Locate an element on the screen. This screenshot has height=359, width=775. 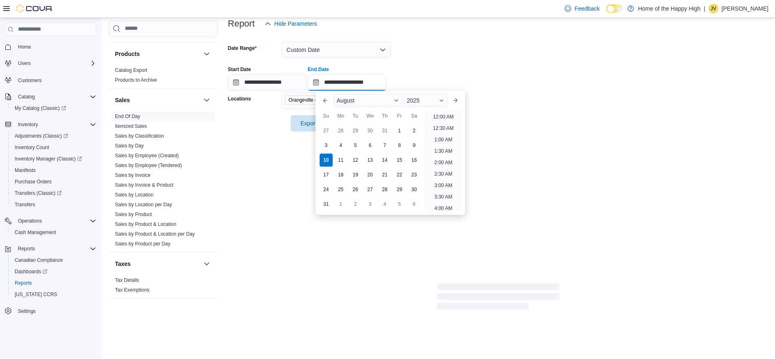
div: day-6 is located at coordinates (370, 145).